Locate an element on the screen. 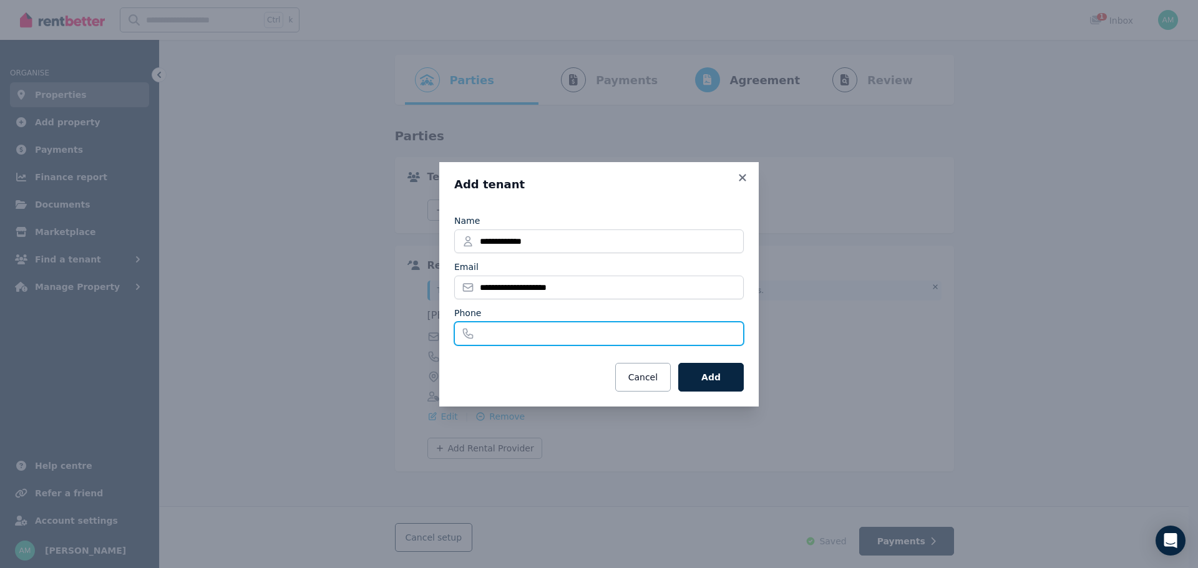 This screenshot has width=1198, height=568. label: Name is located at coordinates (467, 221).